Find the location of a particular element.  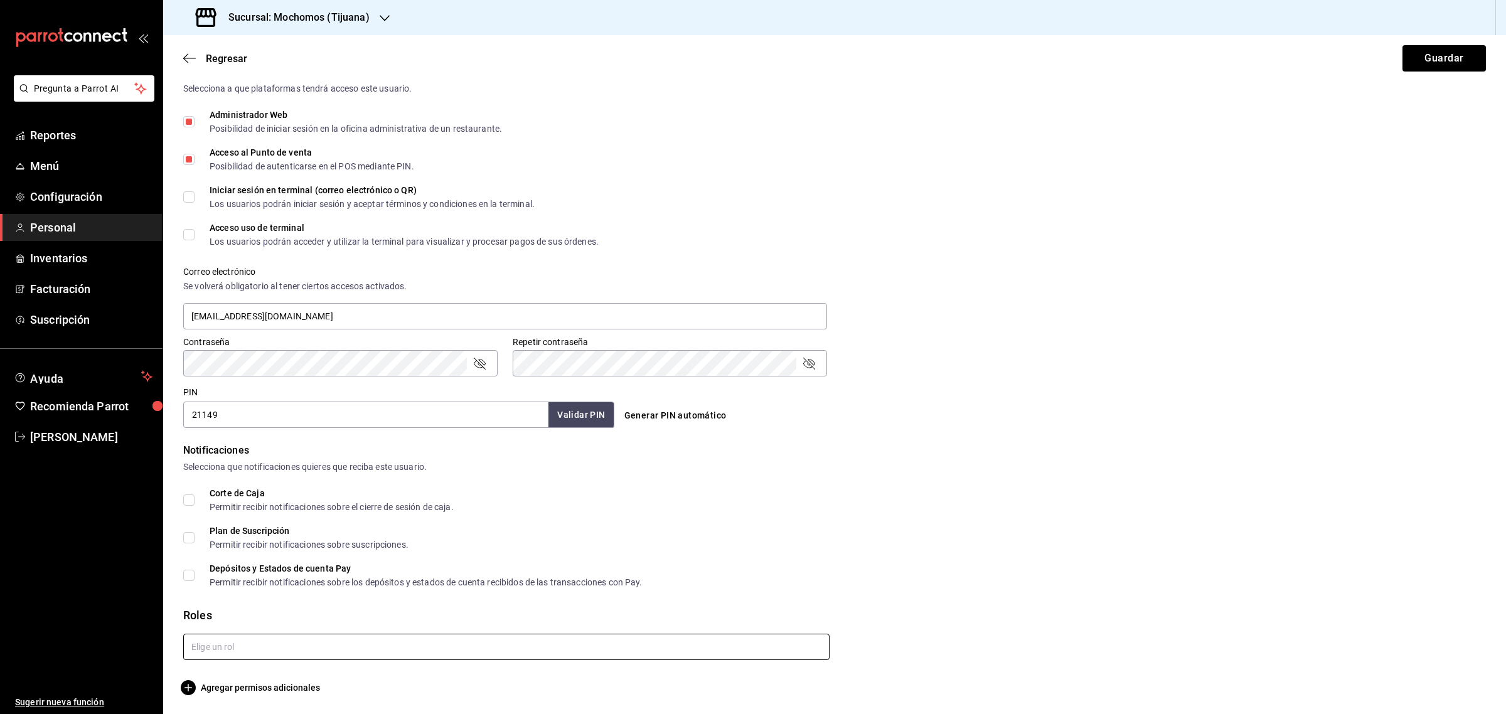

div: Permitir recibir notificaciones sobre el cierre de sesión de caja. is located at coordinates (331, 507).